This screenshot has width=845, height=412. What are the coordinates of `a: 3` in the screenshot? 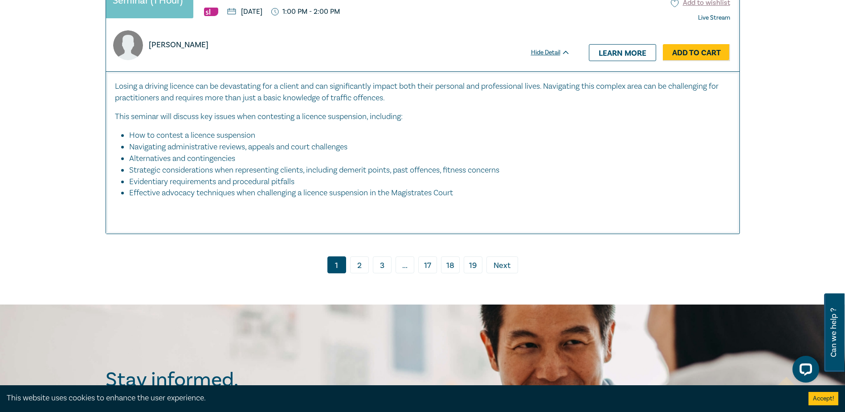 It's located at (382, 265).